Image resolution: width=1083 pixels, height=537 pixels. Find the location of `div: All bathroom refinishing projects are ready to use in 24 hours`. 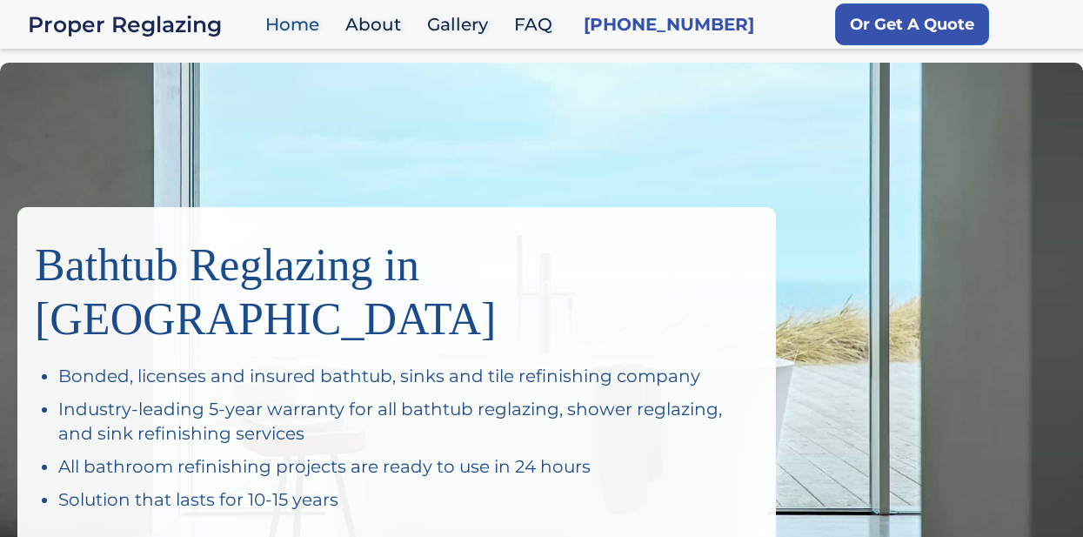

div: All bathroom refinishing projects are ready to use in 24 hours is located at coordinates (408, 466).